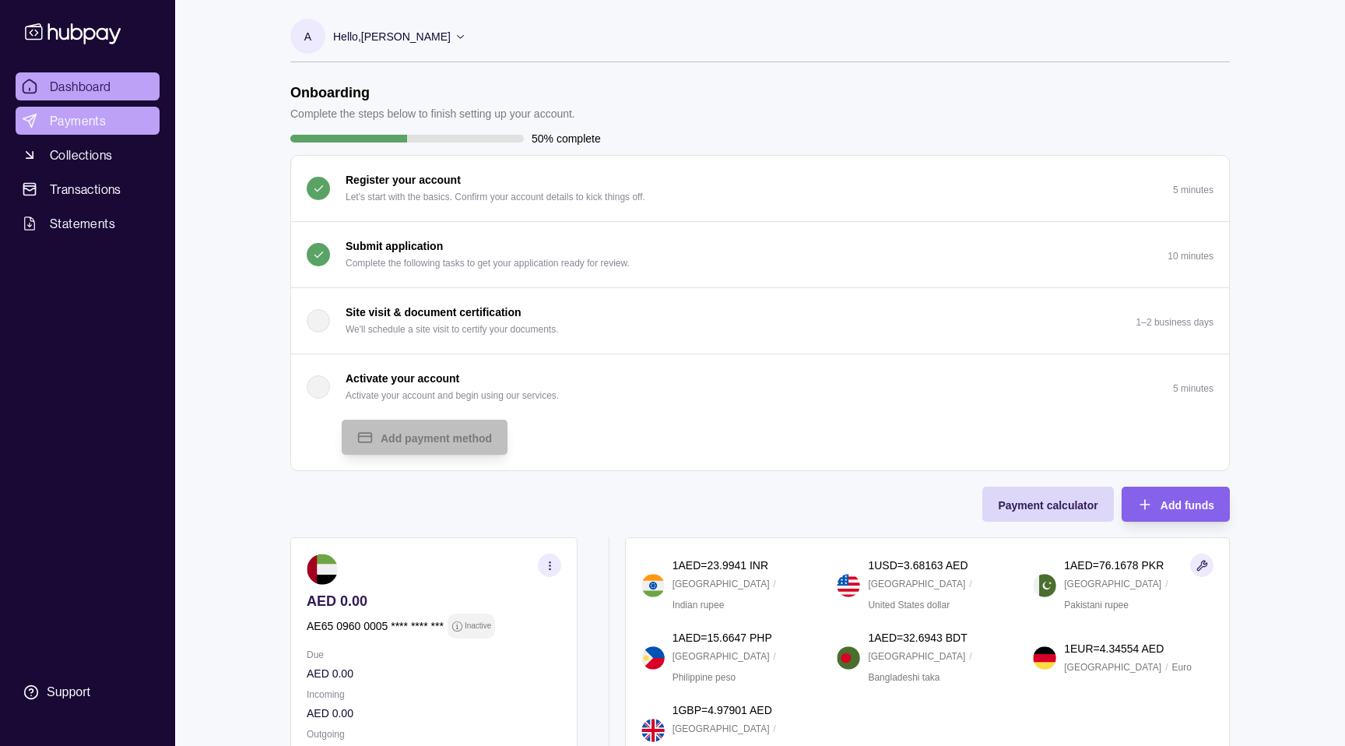 The height and width of the screenshot is (746, 1345). I want to click on span: Transactions, so click(86, 189).